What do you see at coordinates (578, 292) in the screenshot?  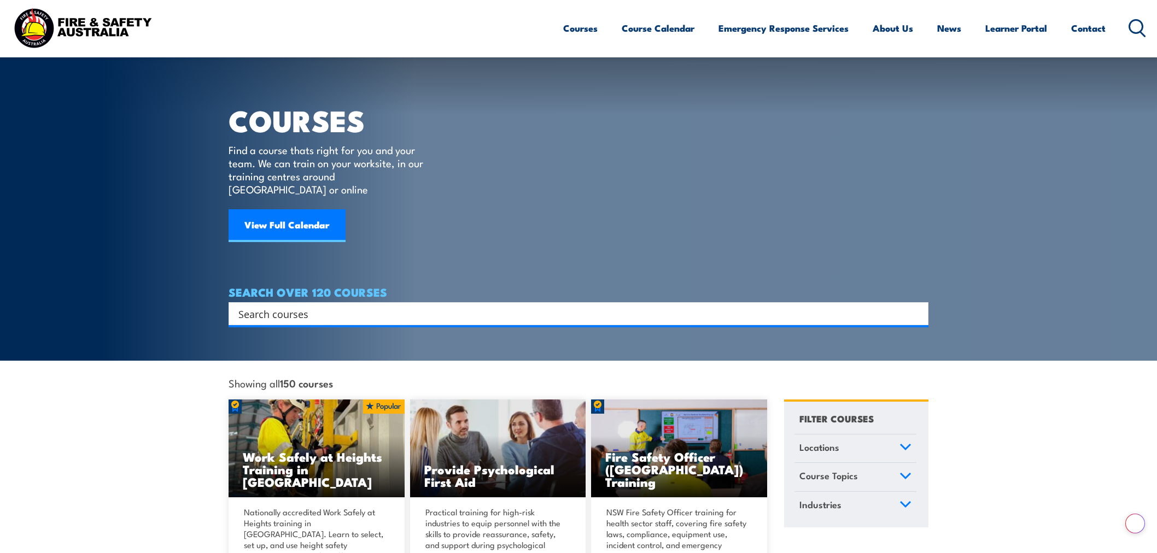 I see `h4: SEARCH OVER 120 COURSES` at bounding box center [578, 292].